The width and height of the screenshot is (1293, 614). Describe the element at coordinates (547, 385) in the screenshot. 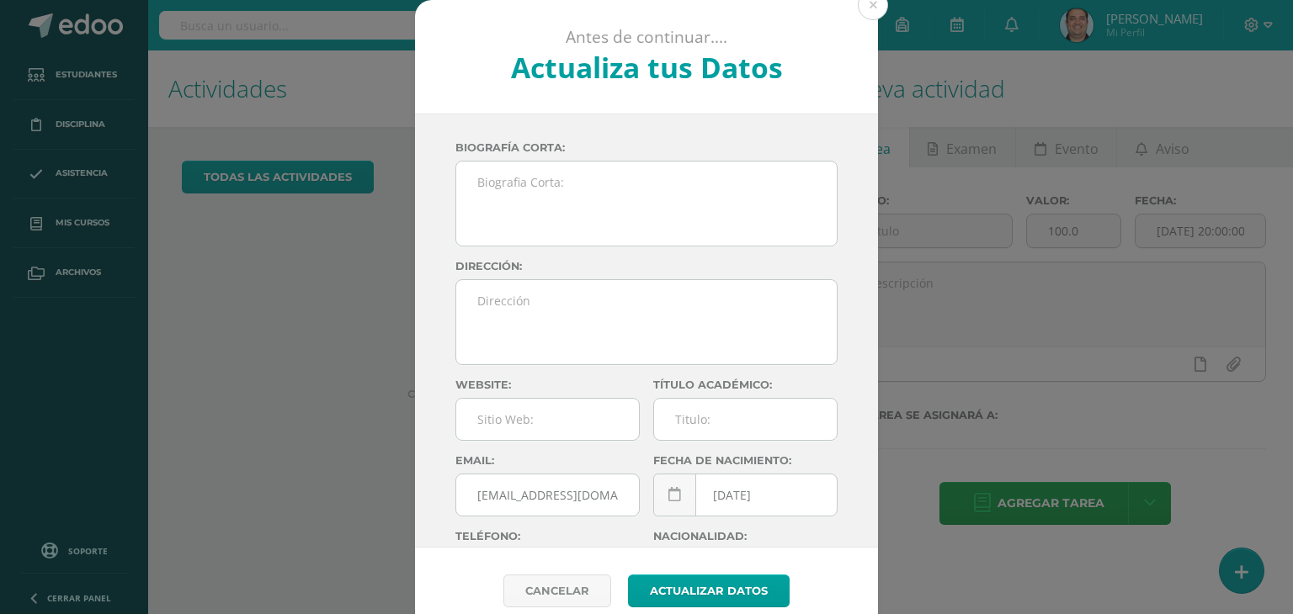

I see `label: Website:` at that location.